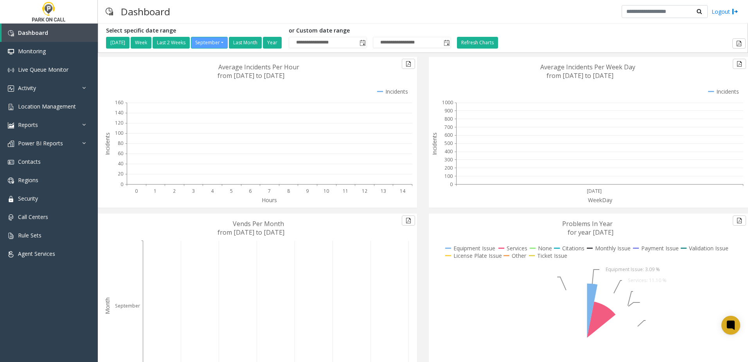 This screenshot has height=362, width=748. I want to click on span: Regions, so click(28, 180).